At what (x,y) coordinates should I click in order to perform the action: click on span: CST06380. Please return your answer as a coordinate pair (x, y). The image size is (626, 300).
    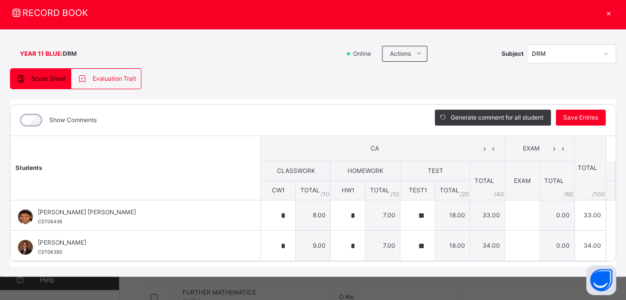
    Looking at the image, I should click on (50, 252).